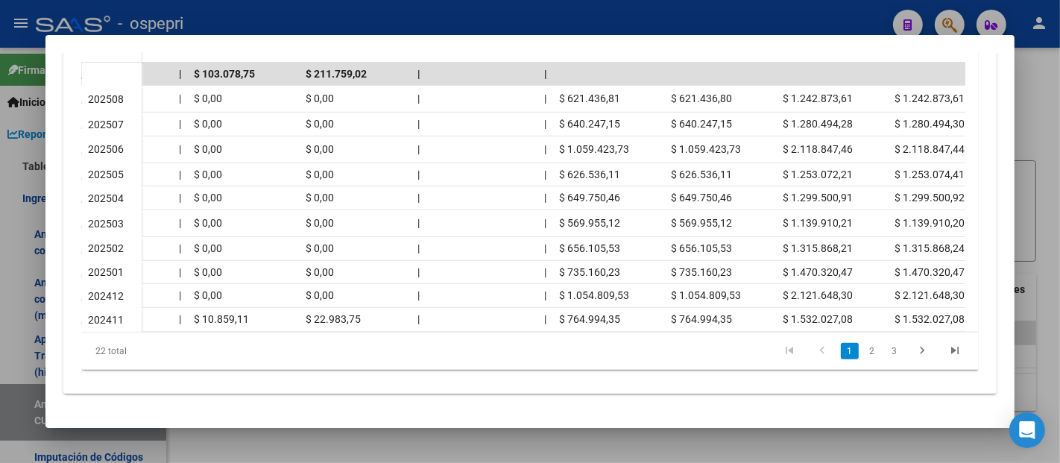 The width and height of the screenshot is (1060, 463). What do you see at coordinates (790, 351) in the screenshot?
I see `a: go to first page` at bounding box center [790, 351].